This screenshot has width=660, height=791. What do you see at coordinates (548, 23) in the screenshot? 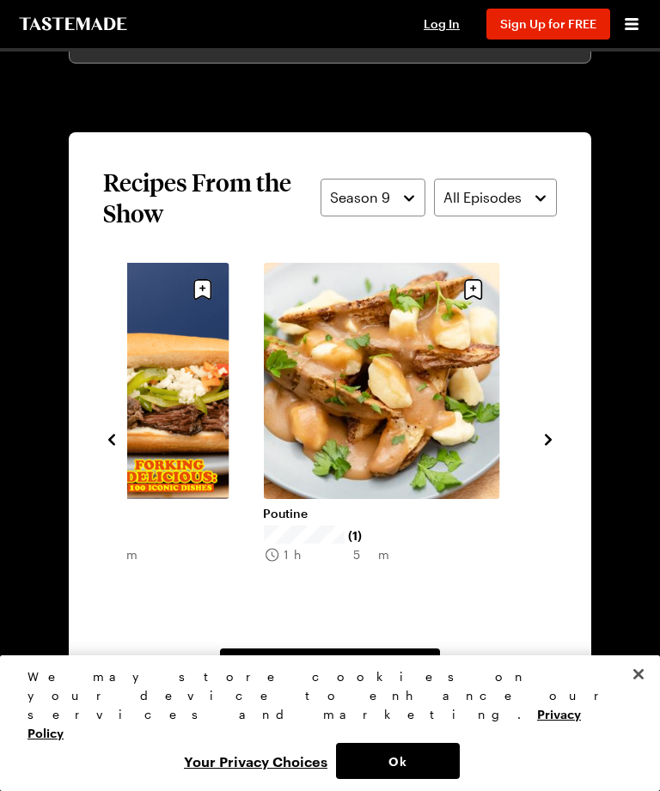
I see `span: Sign Up for FREE` at bounding box center [548, 23].